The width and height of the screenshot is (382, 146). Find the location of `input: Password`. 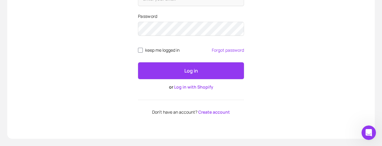

input: Password is located at coordinates (191, 29).